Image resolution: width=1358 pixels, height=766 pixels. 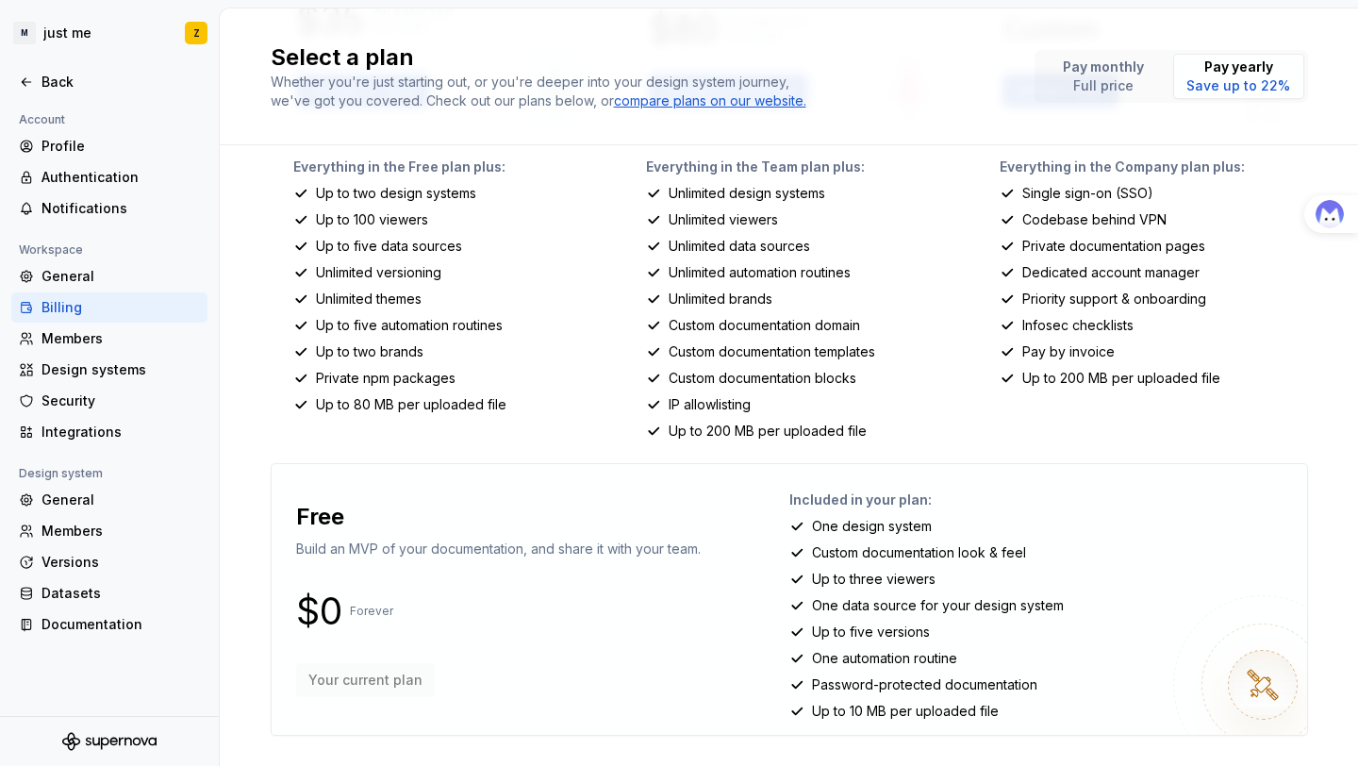 What do you see at coordinates (370, 352) in the screenshot?
I see `p: Up to two brands` at bounding box center [370, 352].